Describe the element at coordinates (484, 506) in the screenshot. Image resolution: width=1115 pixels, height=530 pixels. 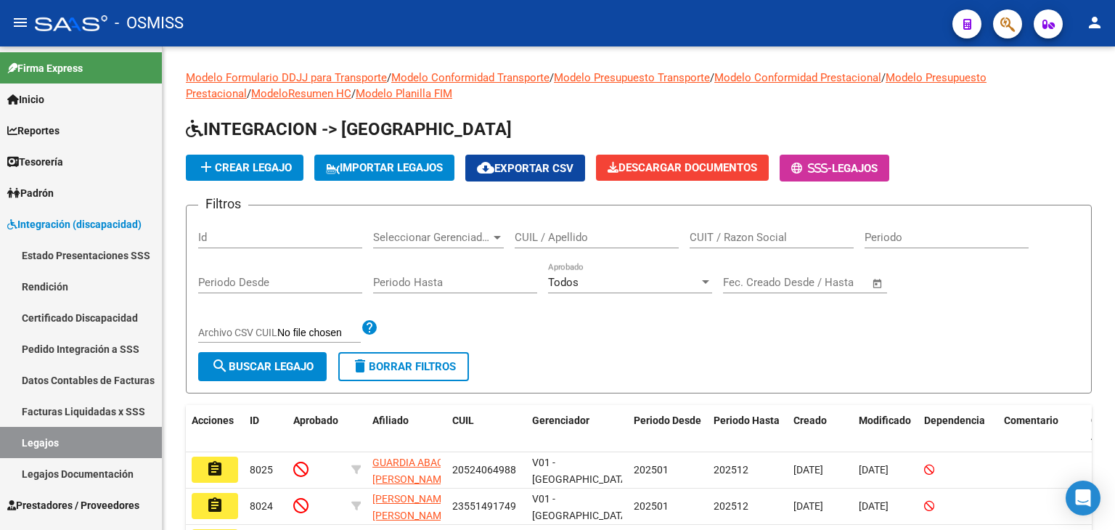
I see `span: 23551491749` at that location.